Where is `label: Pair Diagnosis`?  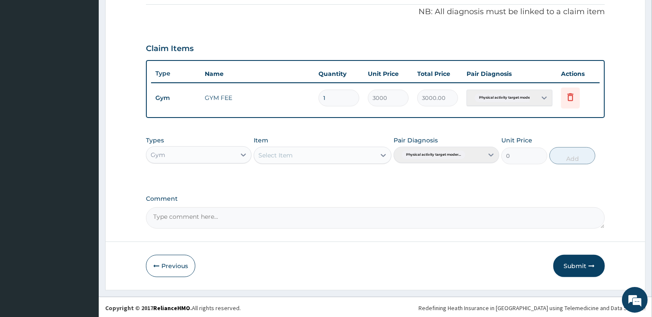
label: Pair Diagnosis is located at coordinates (416, 140).